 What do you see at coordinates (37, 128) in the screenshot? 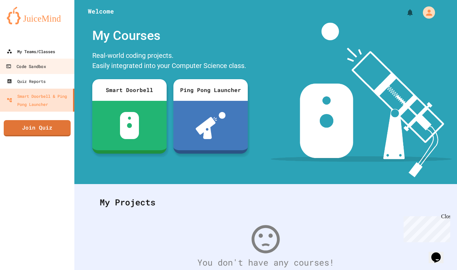
I see `a: Join Quiz` at bounding box center [37, 128].